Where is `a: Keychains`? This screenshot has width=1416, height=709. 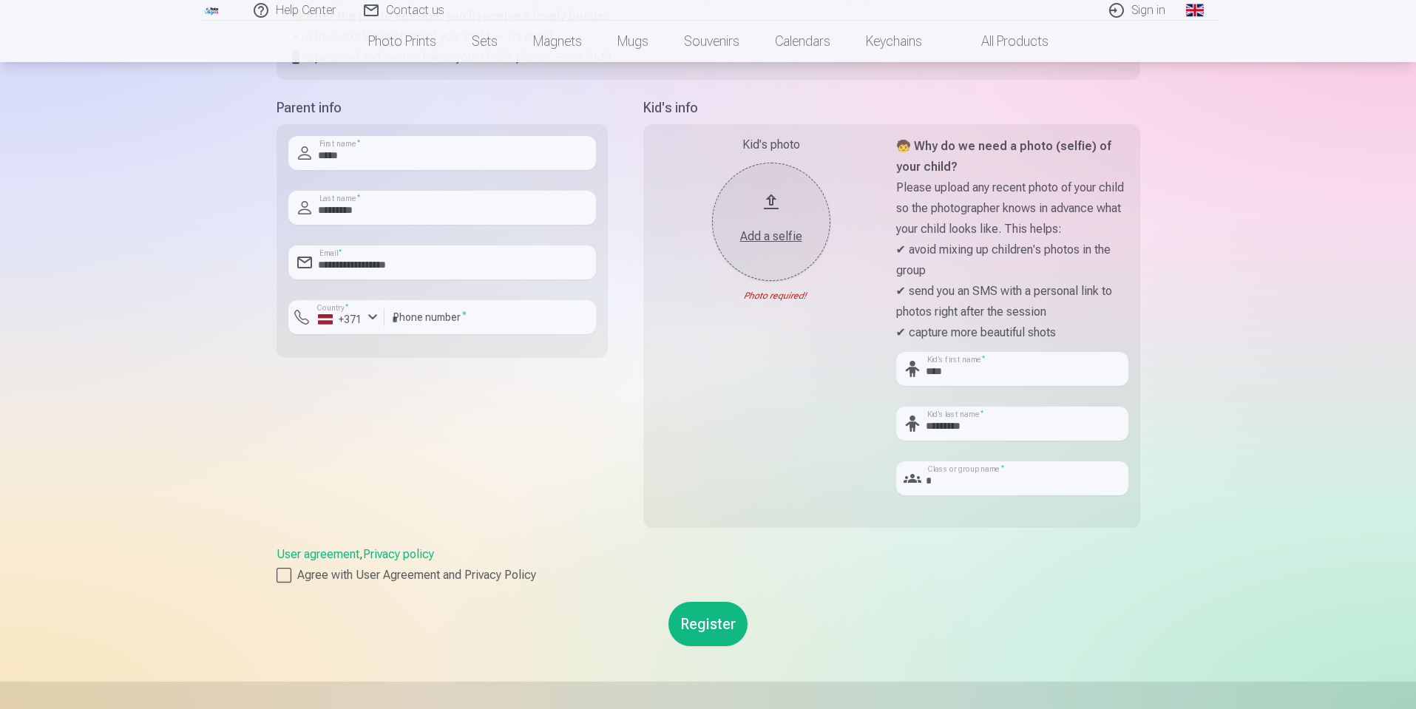
a: Keychains is located at coordinates (894, 41).